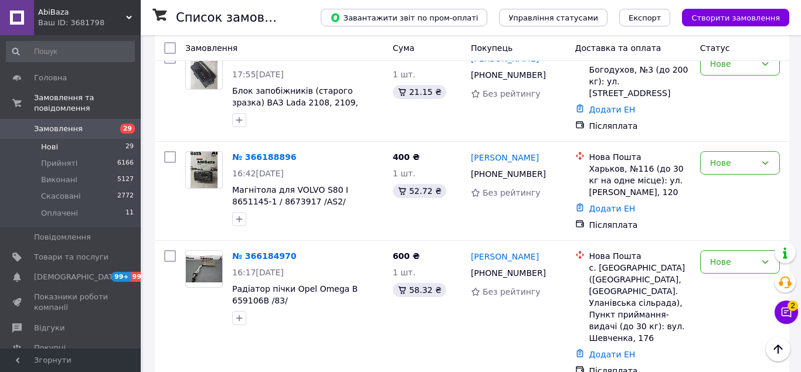  I want to click on button: Завантажити звіт по пром-оплаті, so click(404, 18).